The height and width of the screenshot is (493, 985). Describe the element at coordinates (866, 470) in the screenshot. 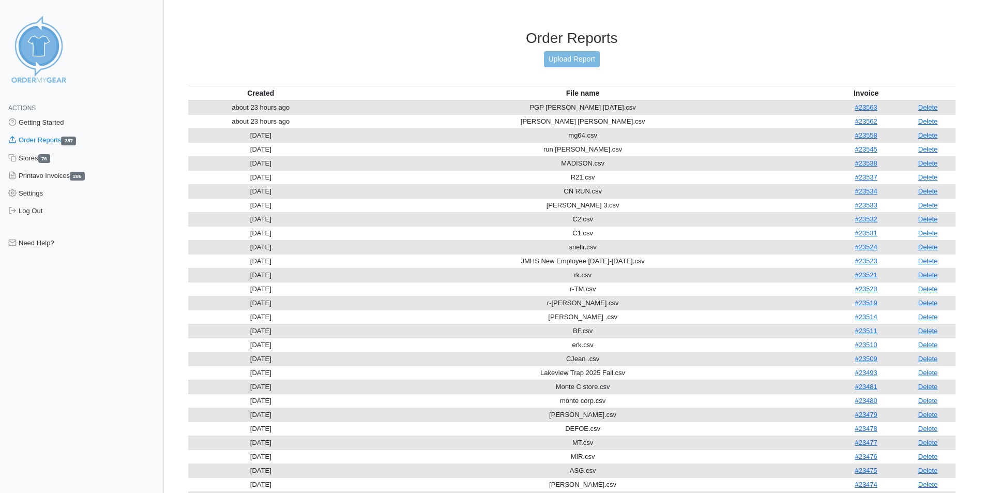

I see `a: #23475` at that location.